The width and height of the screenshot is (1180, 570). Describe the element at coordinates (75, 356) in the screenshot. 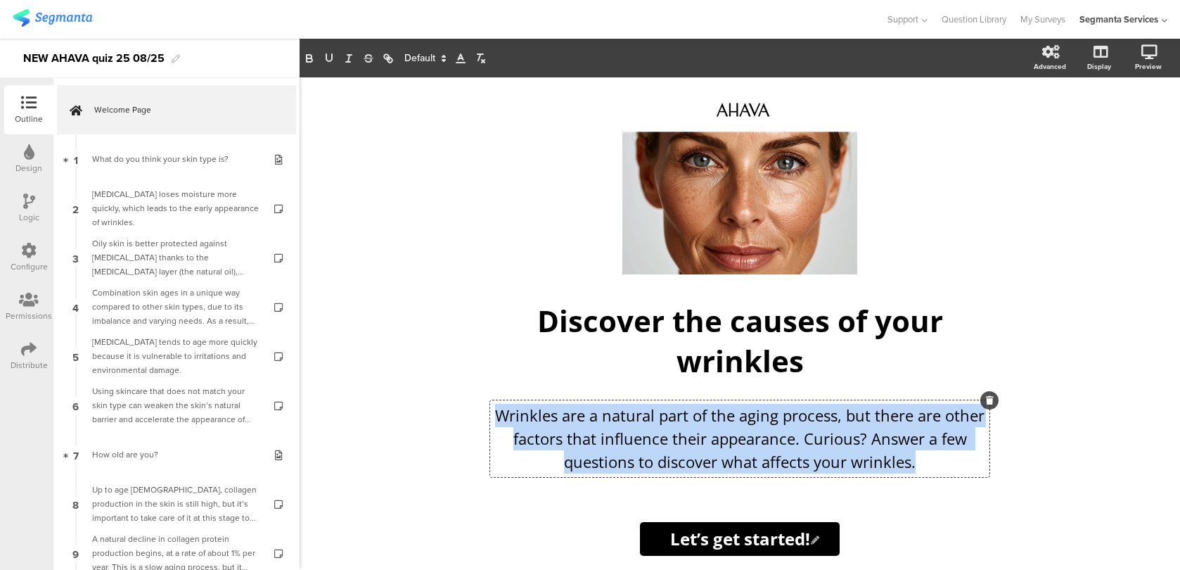

I see `span: 5` at that location.